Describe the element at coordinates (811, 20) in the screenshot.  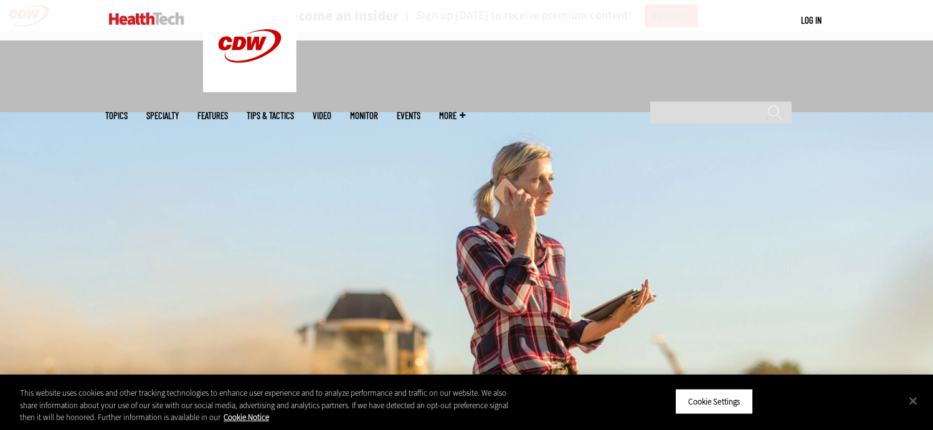
I see `a: Log in` at that location.